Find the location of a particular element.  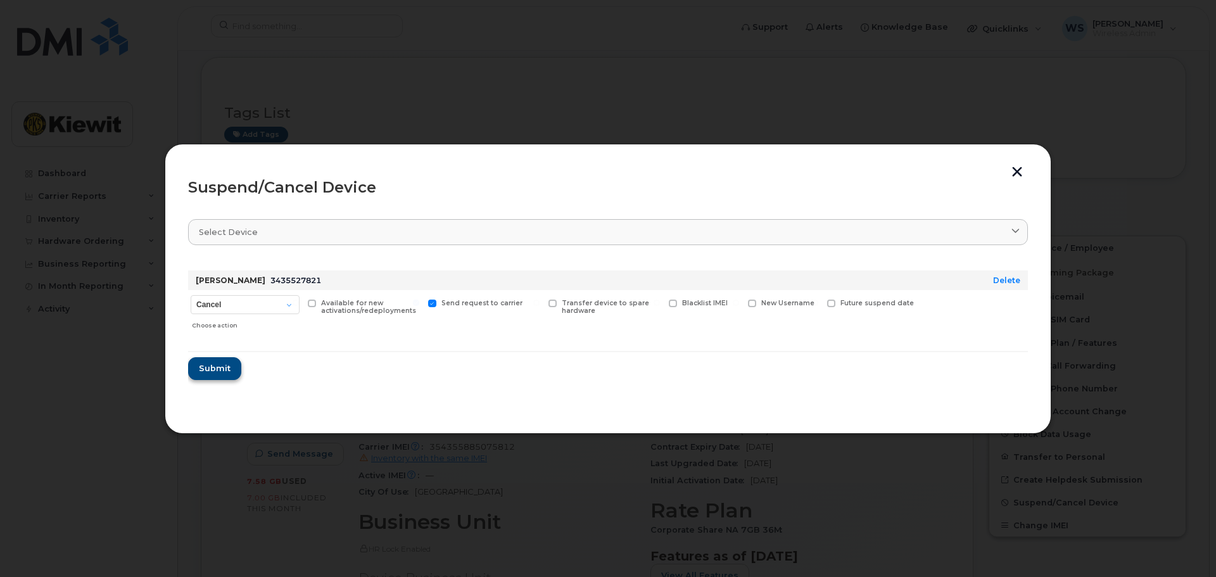

input: New Username is located at coordinates (736, 303).